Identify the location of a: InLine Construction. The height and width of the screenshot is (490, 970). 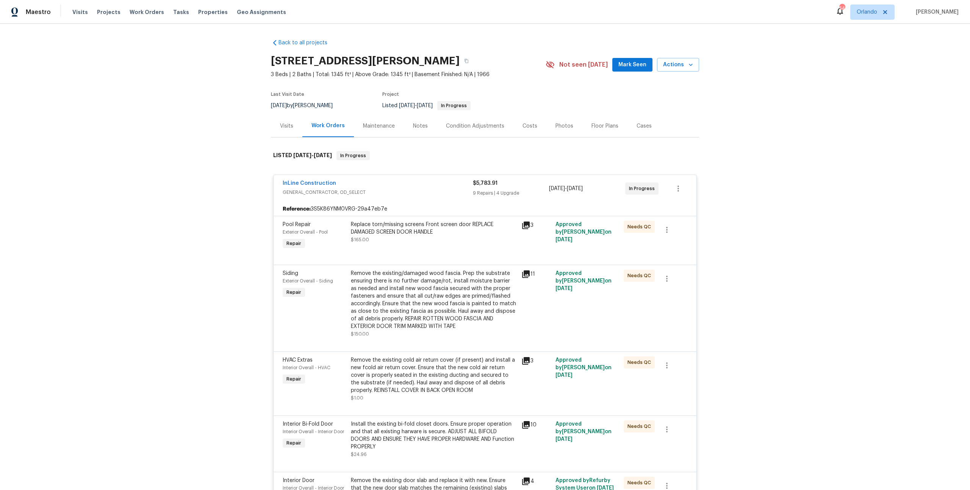
(309, 183).